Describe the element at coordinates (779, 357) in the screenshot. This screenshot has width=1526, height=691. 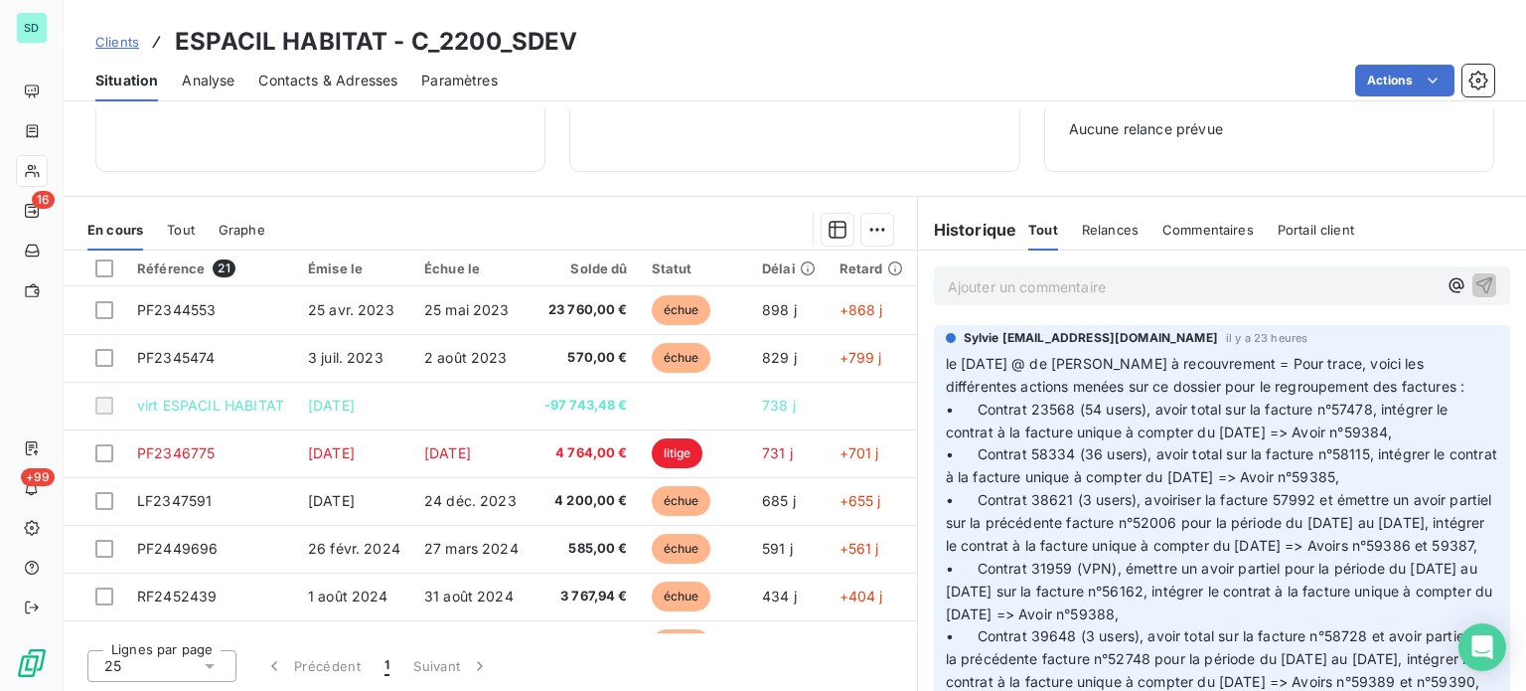
I see `span: 829 j` at that location.